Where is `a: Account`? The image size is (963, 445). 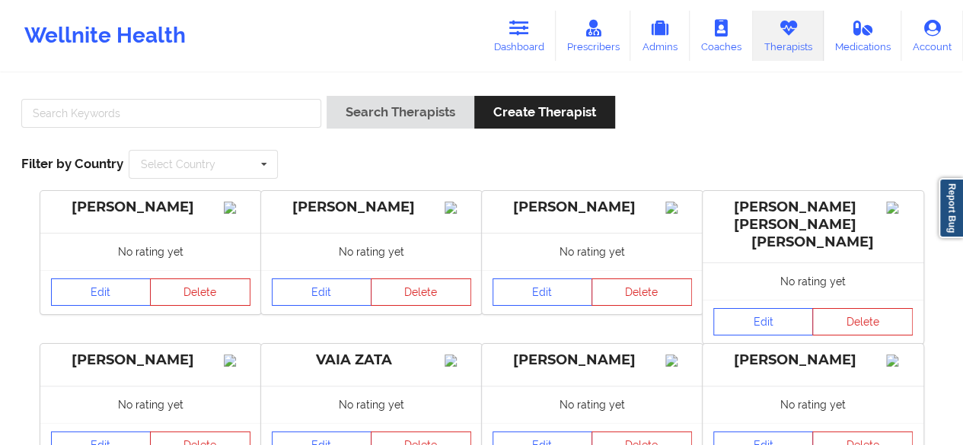
a: Account is located at coordinates (932, 36).